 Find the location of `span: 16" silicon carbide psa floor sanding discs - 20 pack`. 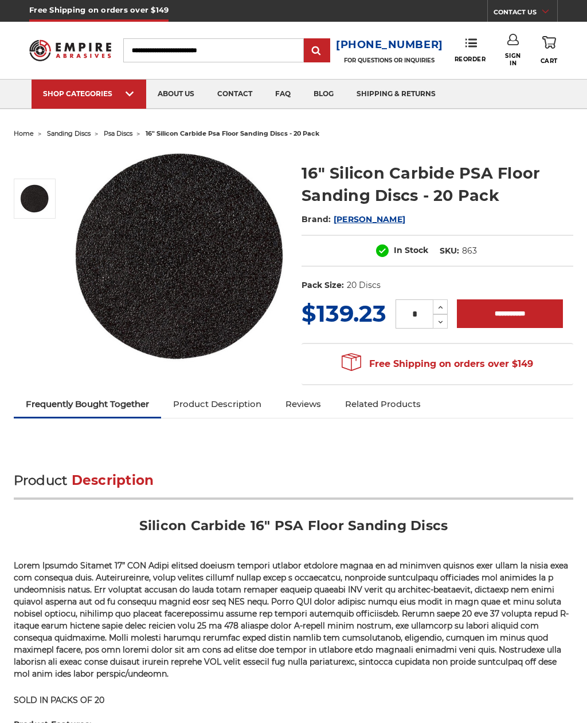

span: 16" silicon carbide psa floor sanding discs - 20 pack is located at coordinates (232, 133).